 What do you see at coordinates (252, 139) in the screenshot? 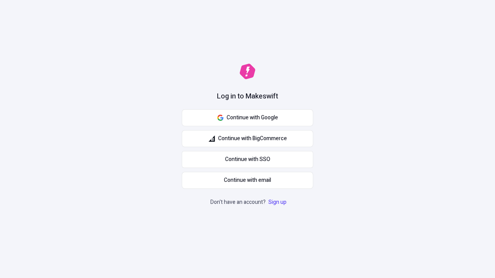
I see `span: Continue with BigCommerce` at bounding box center [252, 139].